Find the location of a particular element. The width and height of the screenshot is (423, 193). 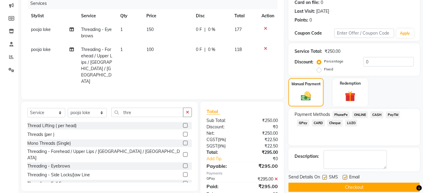

div: Service Total: is located at coordinates (308, 51).